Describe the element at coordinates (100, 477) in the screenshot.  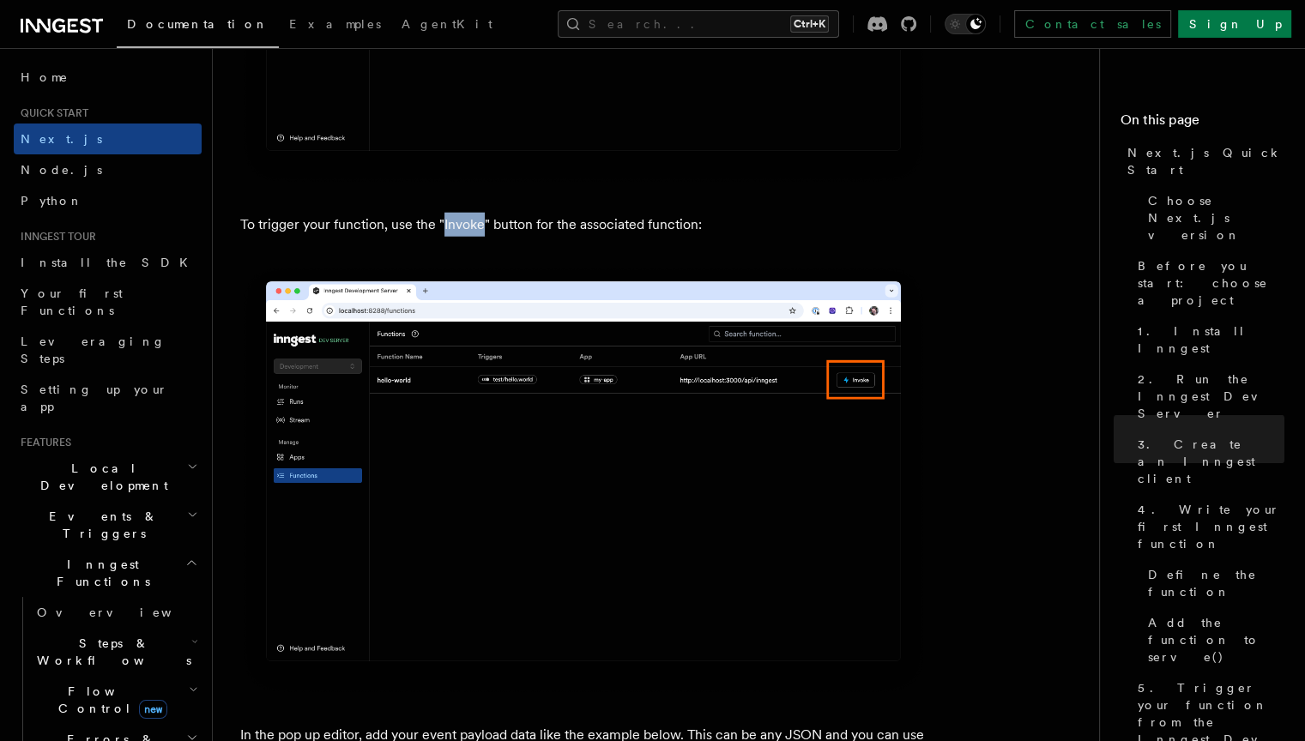
I see `span: Local Development` at that location.